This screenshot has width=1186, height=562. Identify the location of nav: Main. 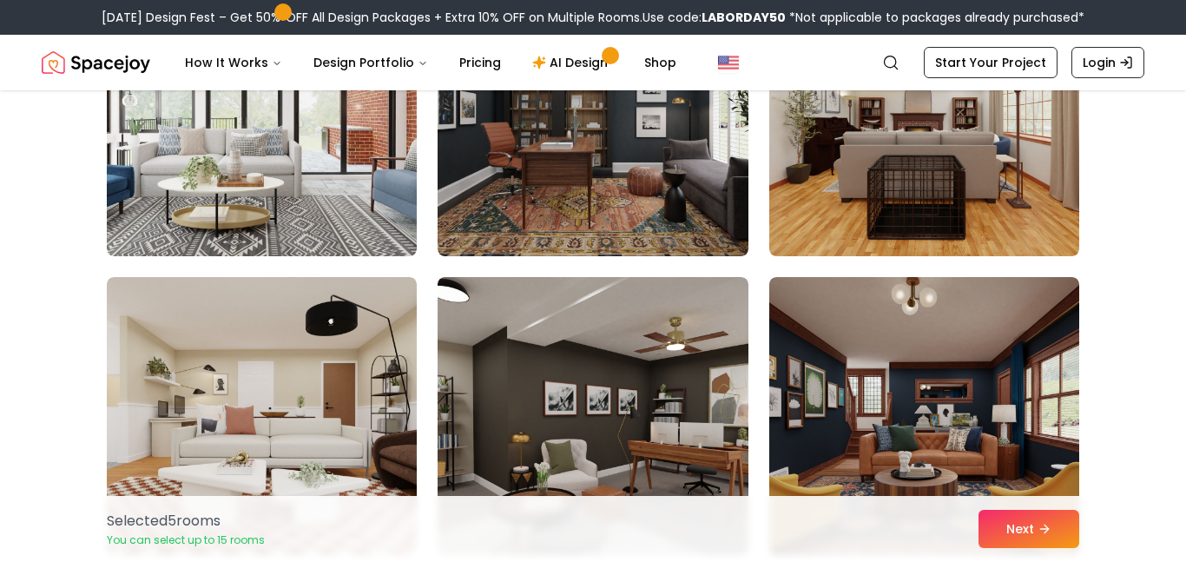
(431, 63).